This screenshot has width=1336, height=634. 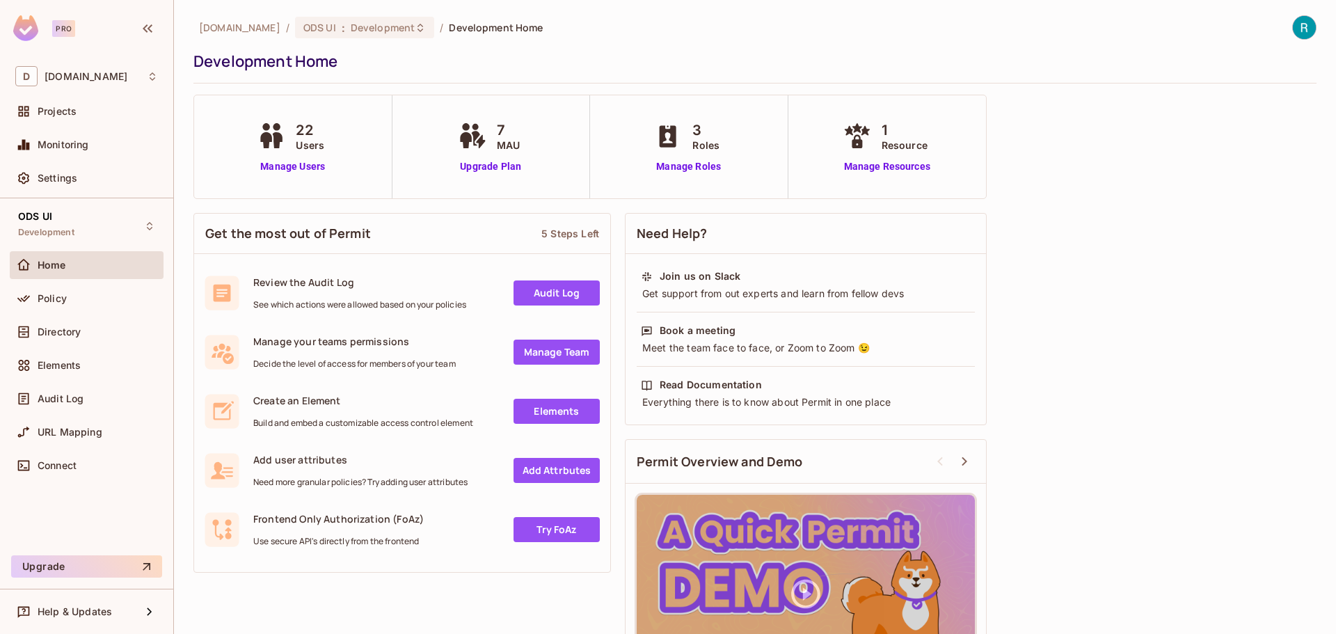 What do you see at coordinates (557, 293) in the screenshot?
I see `a: Audit Log` at bounding box center [557, 293].